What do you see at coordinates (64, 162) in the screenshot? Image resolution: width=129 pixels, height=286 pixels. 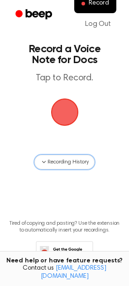 I see `button: Recording History` at bounding box center [64, 162].